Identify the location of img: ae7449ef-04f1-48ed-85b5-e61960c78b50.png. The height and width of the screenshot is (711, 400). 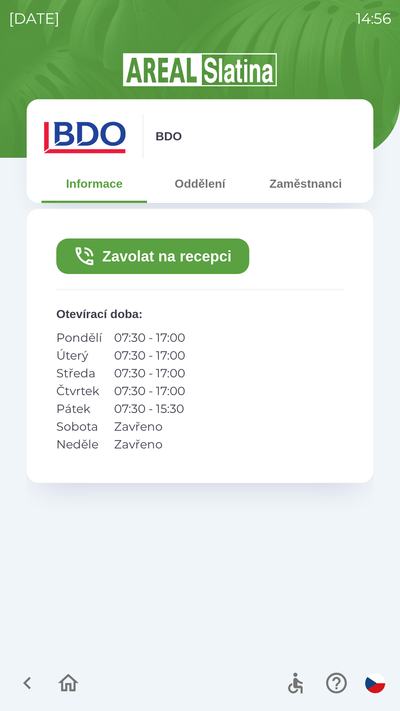
(86, 136).